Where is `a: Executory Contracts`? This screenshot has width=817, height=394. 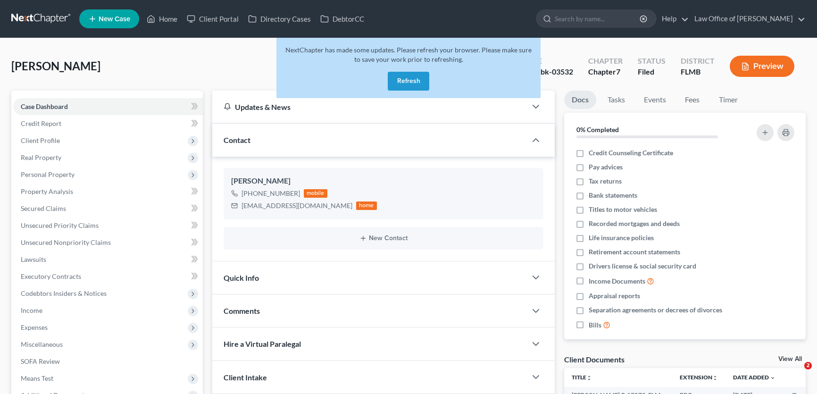
a: Executory Contracts is located at coordinates (108, 276).